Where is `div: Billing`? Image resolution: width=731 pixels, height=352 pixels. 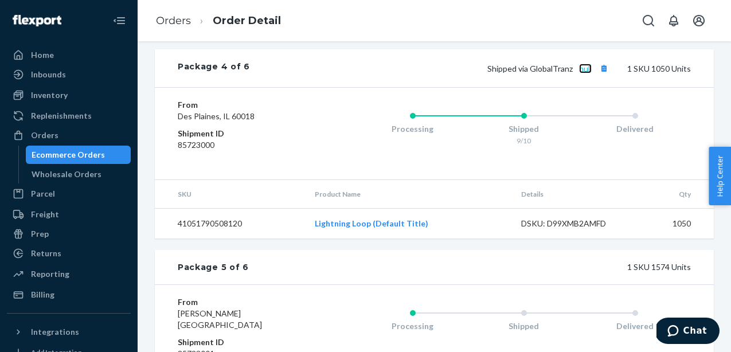 div: Billing is located at coordinates (42, 295).